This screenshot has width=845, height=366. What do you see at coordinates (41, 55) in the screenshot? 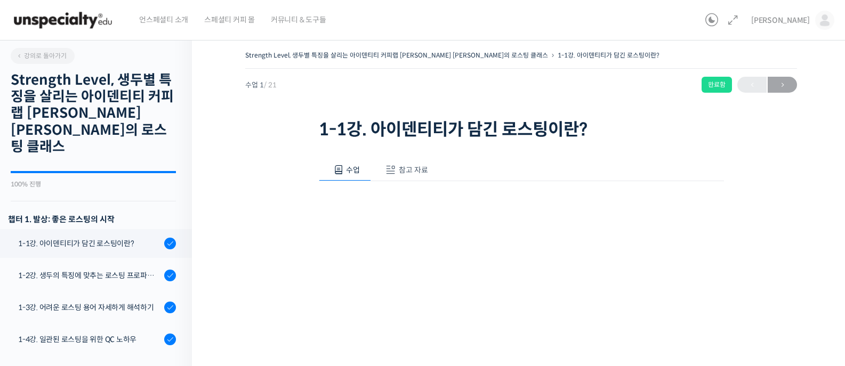
I see `span: 강의로 돌아가기` at bounding box center [41, 55].